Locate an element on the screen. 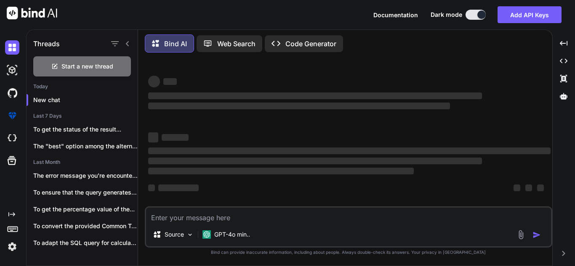  img: GPT-4o mini is located at coordinates (207, 235).